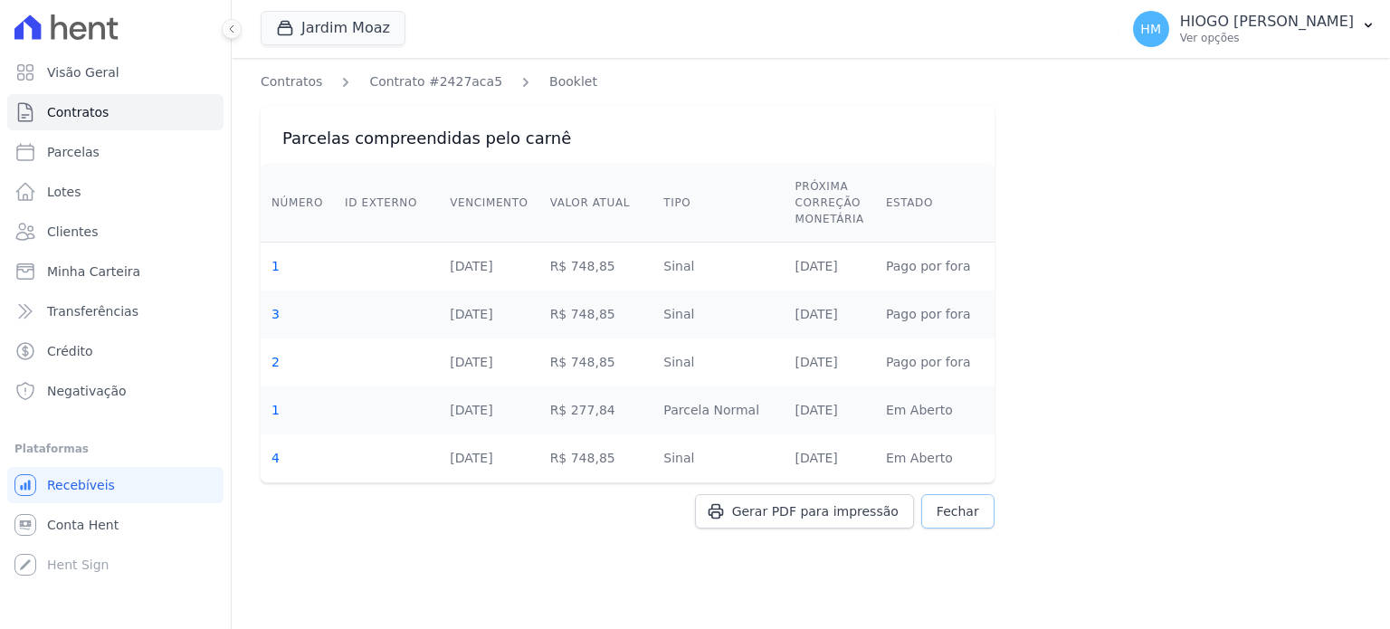 The height and width of the screenshot is (629, 1390). I want to click on th: Vencimento, so click(489, 203).